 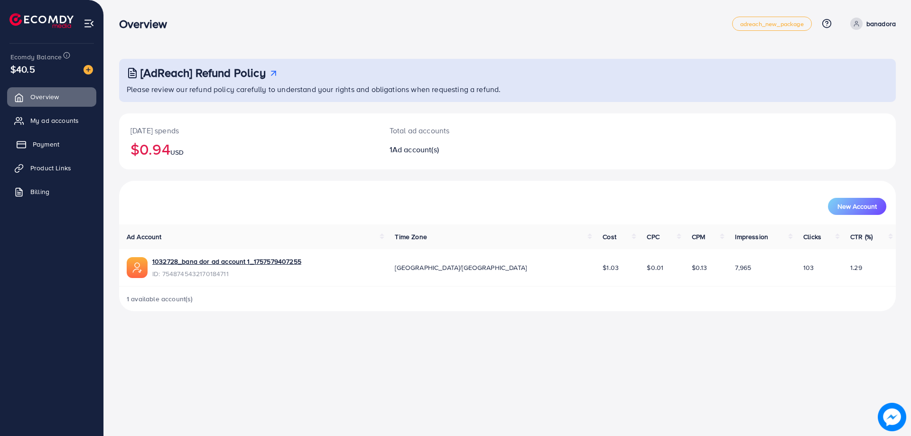 I want to click on span: 1.29, so click(x=856, y=268).